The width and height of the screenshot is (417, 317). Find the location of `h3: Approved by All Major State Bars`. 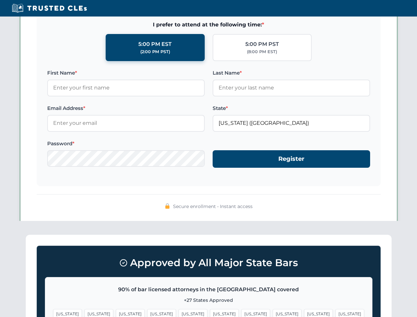

h3: Approved by All Major State Bars is located at coordinates (209, 263).